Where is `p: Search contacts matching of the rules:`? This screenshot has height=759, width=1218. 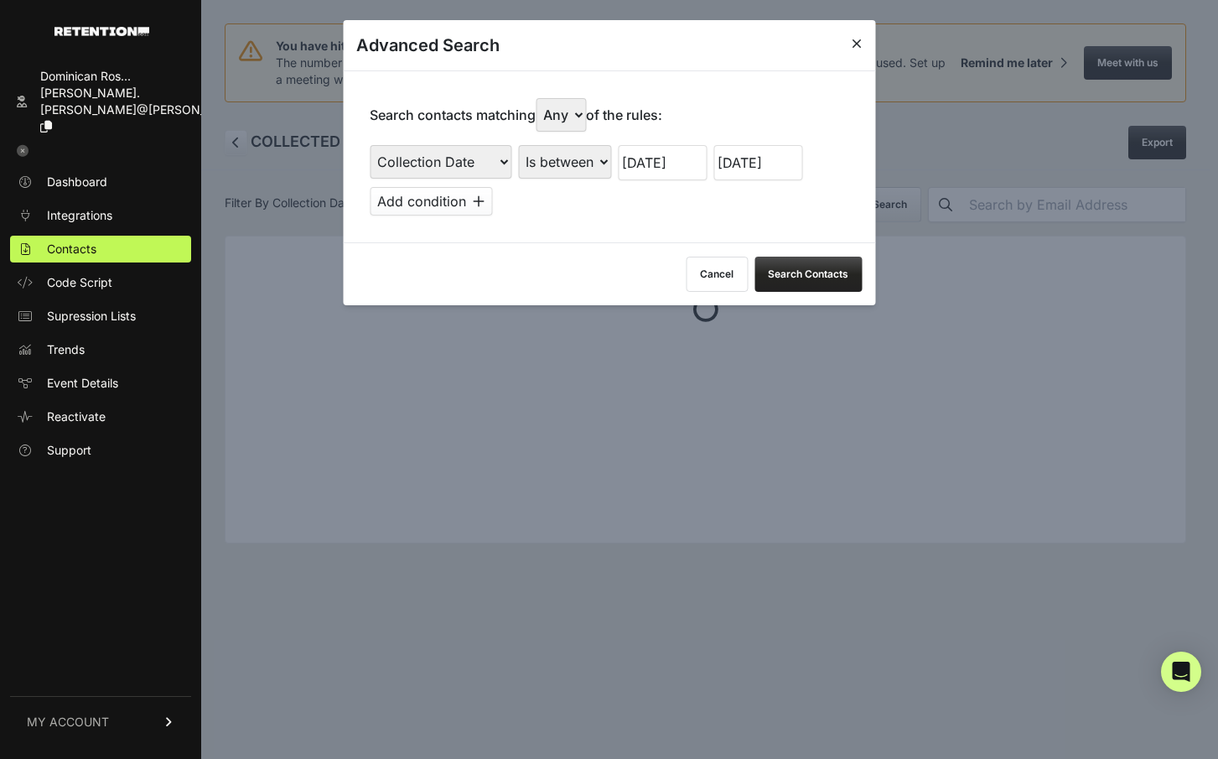 p: Search contacts matching of the rules: is located at coordinates (516, 115).